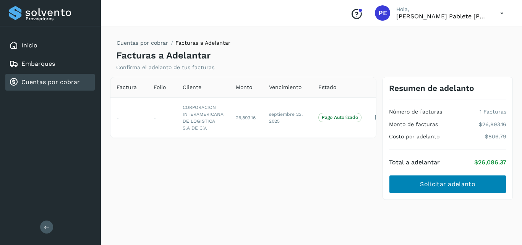 The image size is (522, 245). I want to click on div: Cuentas por cobrar, so click(50, 82).